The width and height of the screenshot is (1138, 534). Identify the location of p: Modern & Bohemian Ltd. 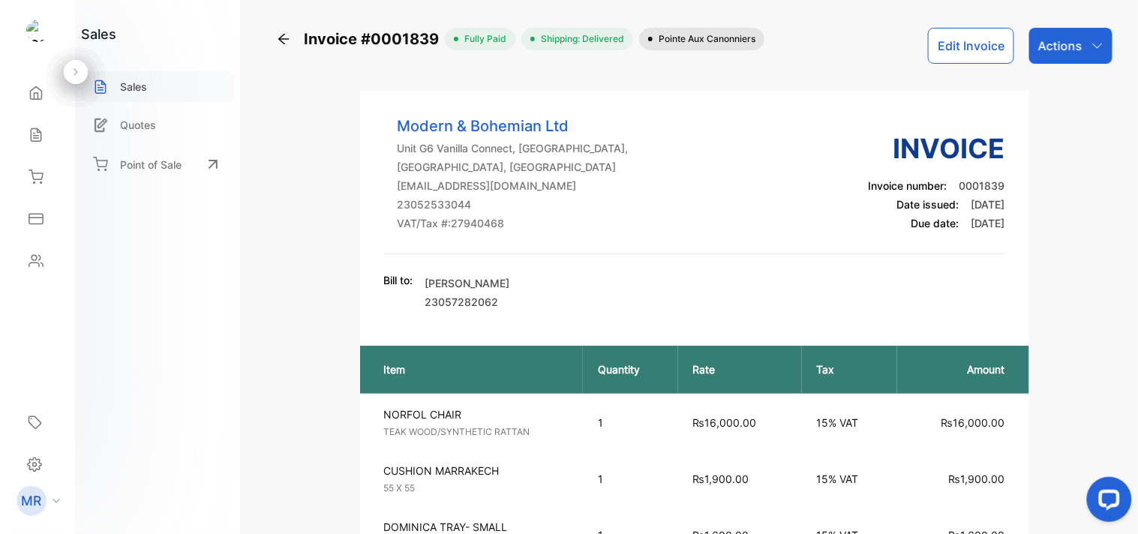
(513, 126).